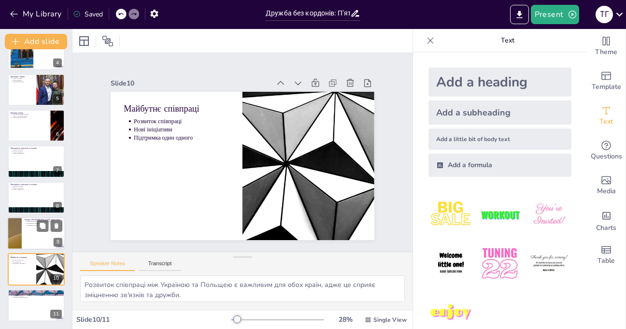  I want to click on div: Slide 10, so click(214, 71).